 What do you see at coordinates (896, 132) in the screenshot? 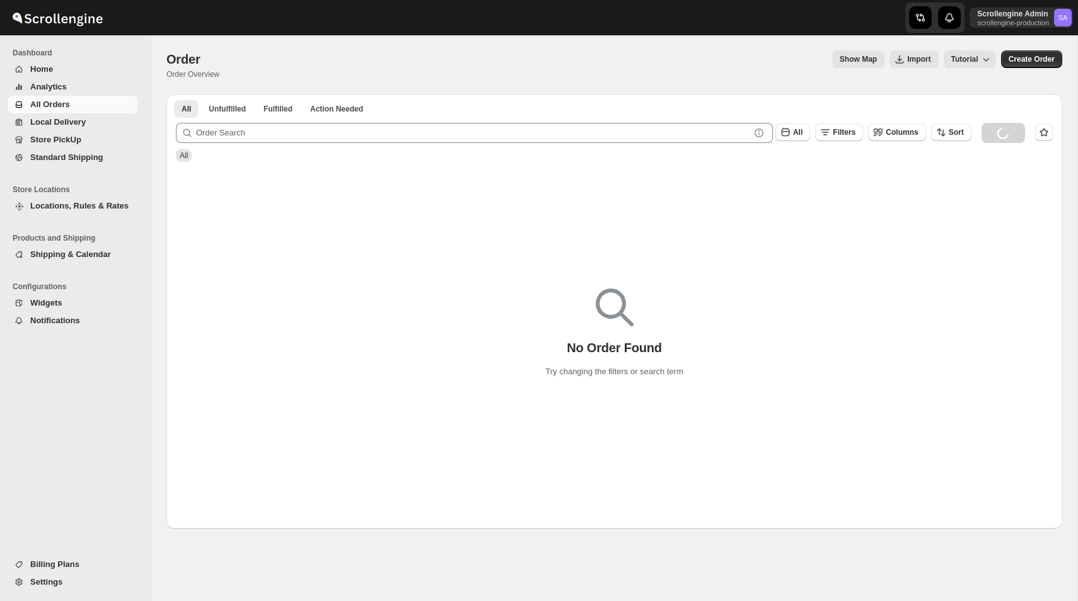
I see `button: Columns` at bounding box center [896, 132].